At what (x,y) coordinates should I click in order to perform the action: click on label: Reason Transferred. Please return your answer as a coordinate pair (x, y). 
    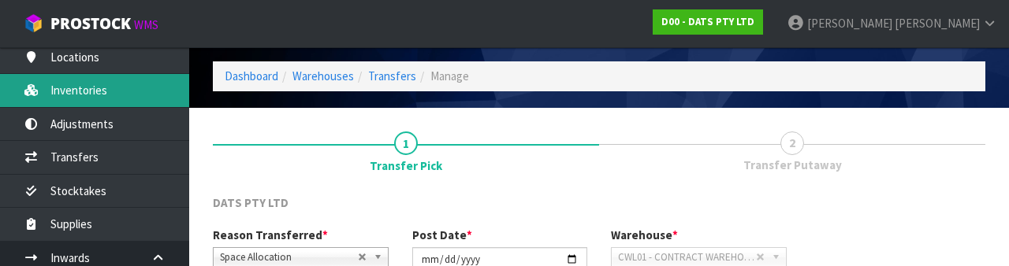
    Looking at the image, I should click on (270, 235).